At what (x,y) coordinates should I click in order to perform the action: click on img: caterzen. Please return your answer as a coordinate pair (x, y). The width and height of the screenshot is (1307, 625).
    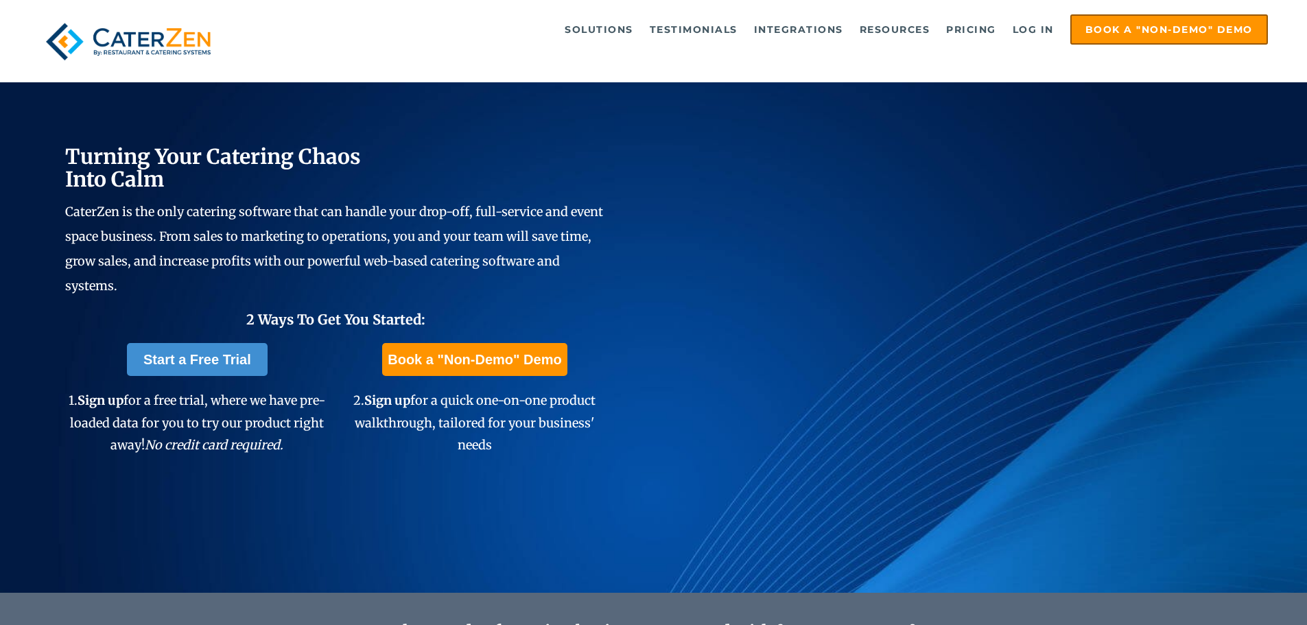
    Looking at the image, I should click on (128, 41).